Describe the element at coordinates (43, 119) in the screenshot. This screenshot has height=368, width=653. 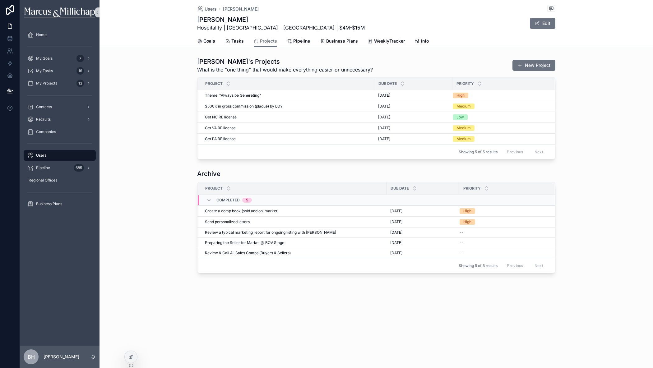
I see `span: Recruits` at that location.